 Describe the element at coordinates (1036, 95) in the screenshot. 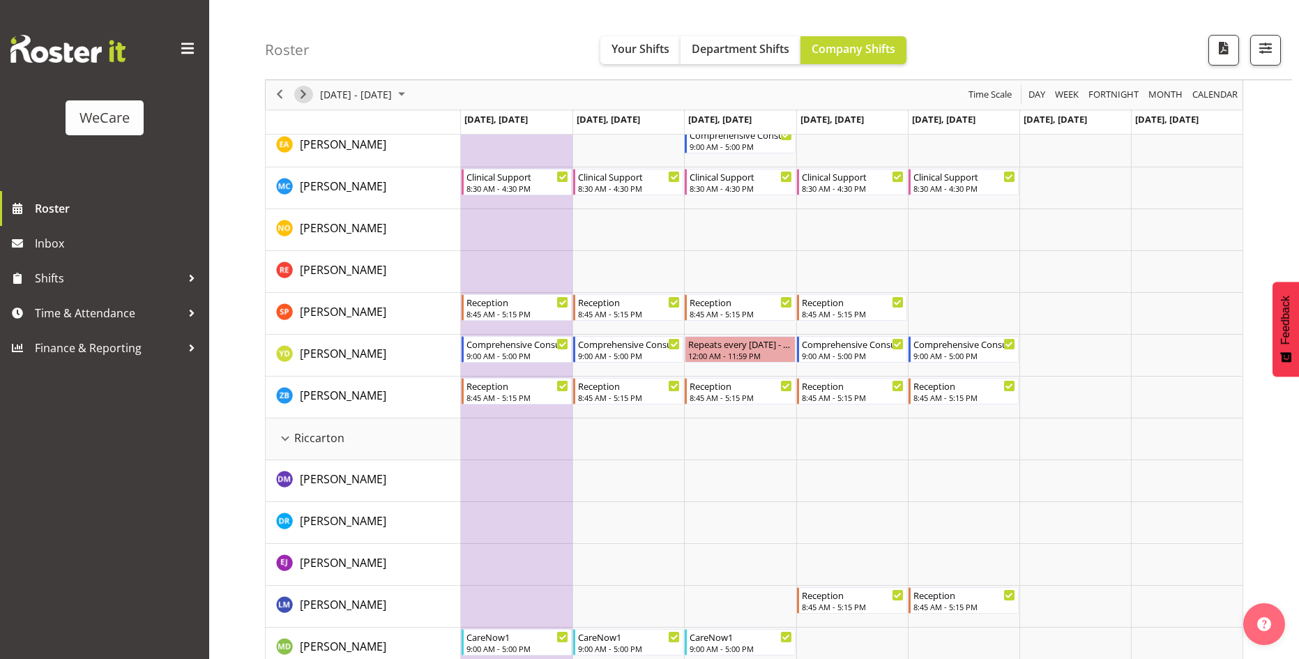

I see `button: Timeline Day` at that location.